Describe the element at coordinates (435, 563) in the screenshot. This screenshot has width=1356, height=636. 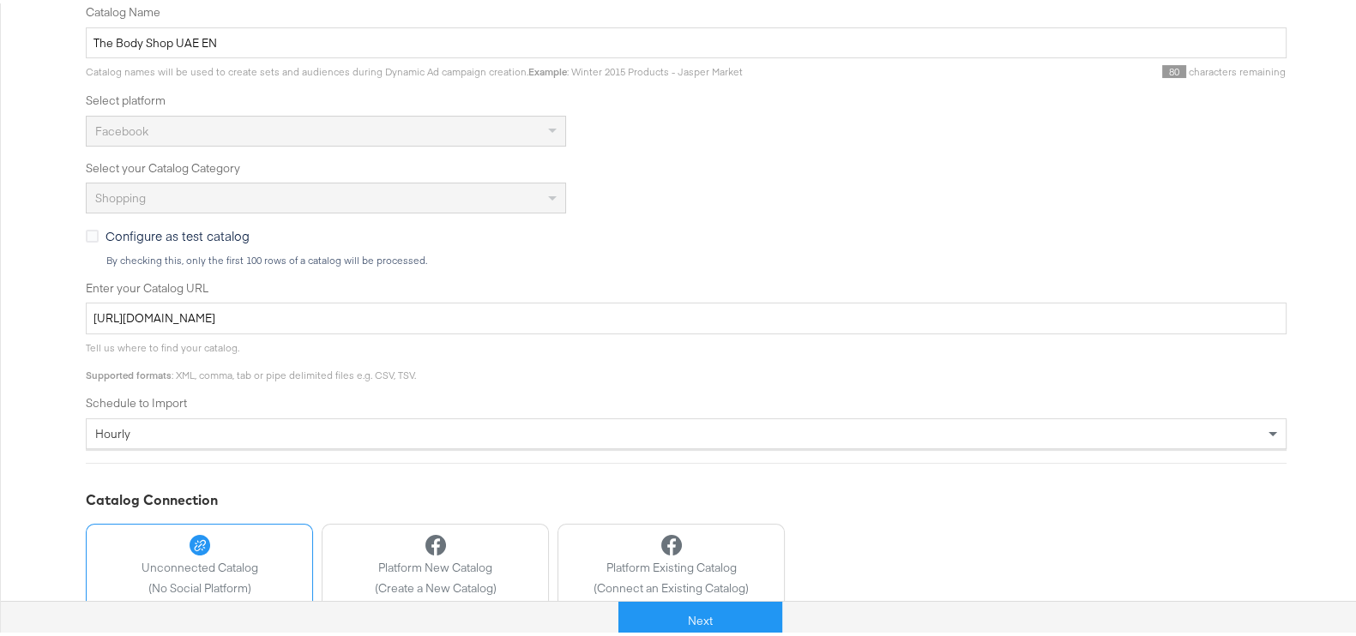
I see `button: Platform New Catalog(Create a New Catalog)` at that location.